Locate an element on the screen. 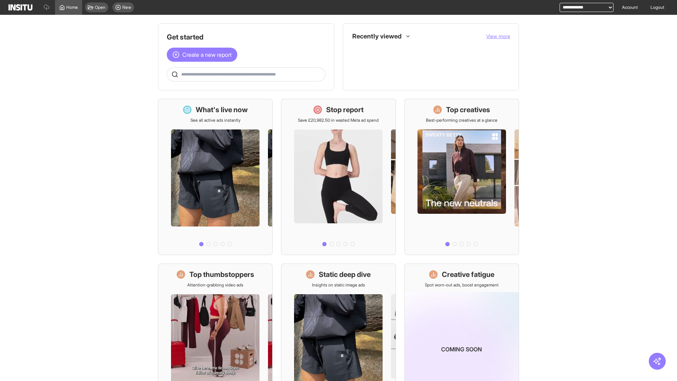  img: Logo is located at coordinates (20, 7).